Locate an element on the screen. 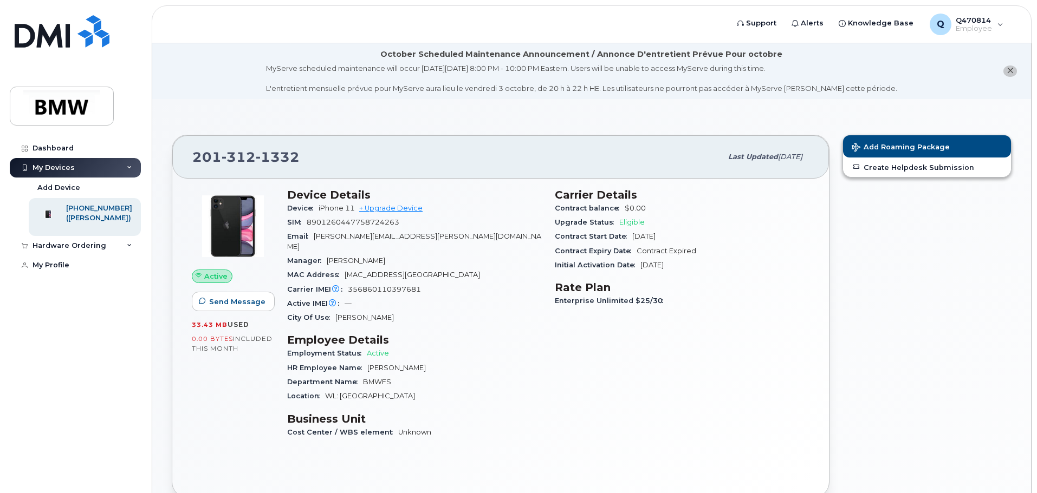 Image resolution: width=1037 pixels, height=493 pixels. span: Department Name is located at coordinates (325, 382).